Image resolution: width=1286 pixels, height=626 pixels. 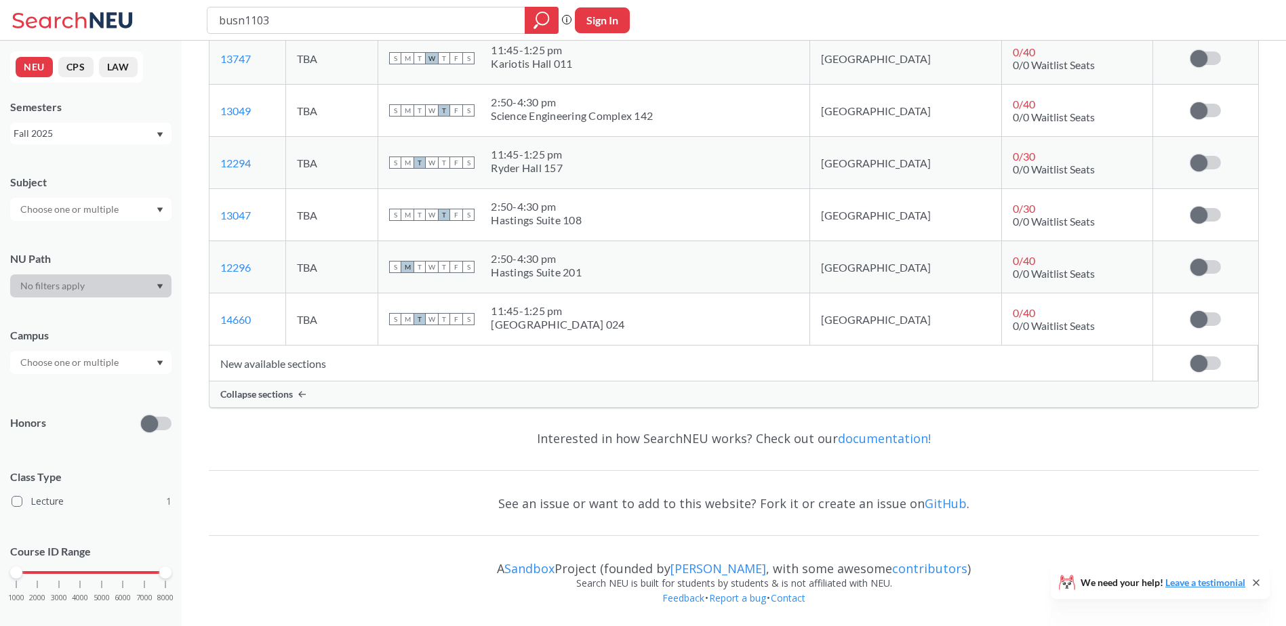 What do you see at coordinates (118, 67) in the screenshot?
I see `button: LAW` at bounding box center [118, 67].